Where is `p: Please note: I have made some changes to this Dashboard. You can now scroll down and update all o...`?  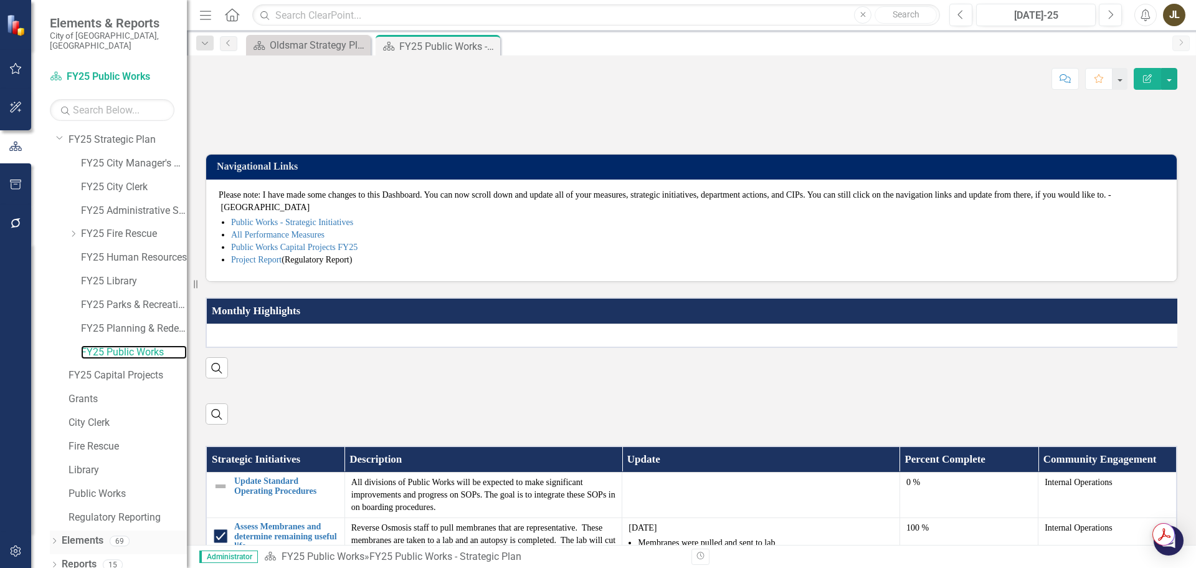
p: Please note: I have made some changes to this Dashboard. You can now scroll down and update all o... is located at coordinates (692, 201).